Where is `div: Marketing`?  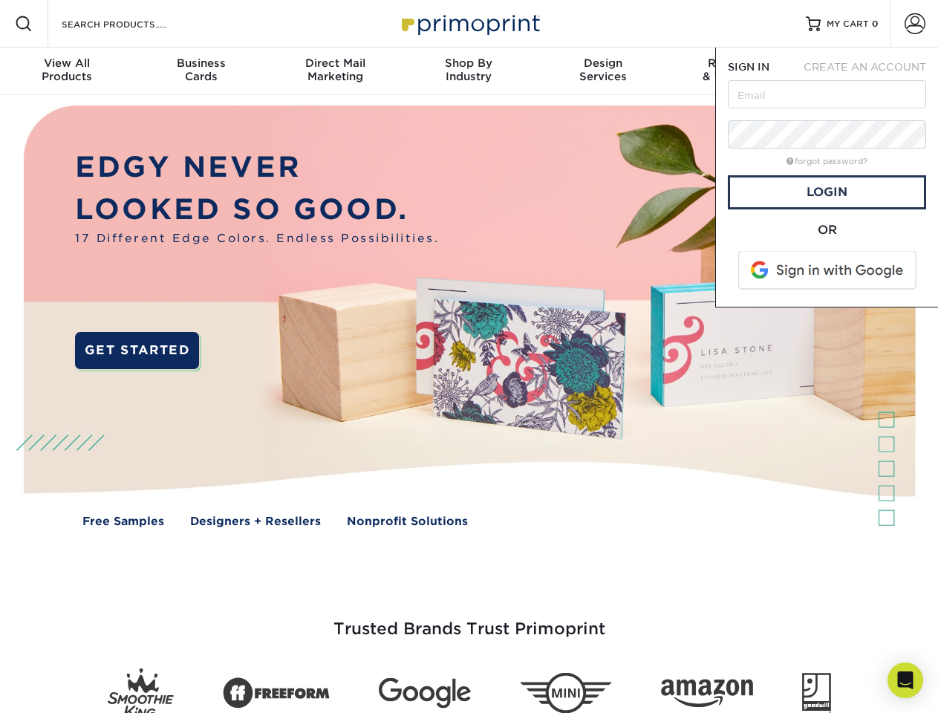
div: Marketing is located at coordinates (335, 70).